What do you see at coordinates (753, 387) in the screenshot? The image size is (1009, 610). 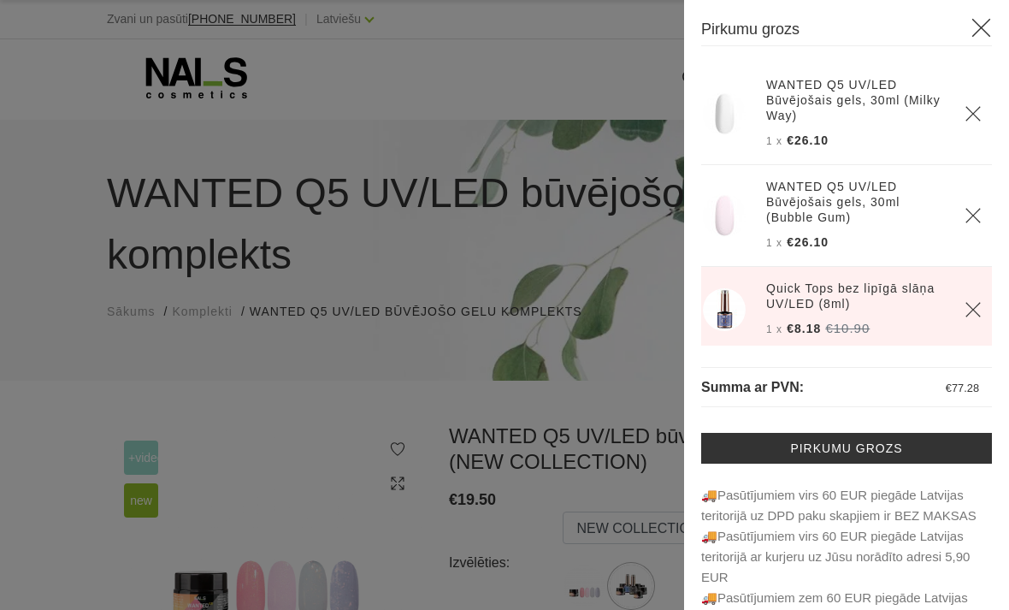 I see `span: Summa ar PVN:` at bounding box center [753, 387].